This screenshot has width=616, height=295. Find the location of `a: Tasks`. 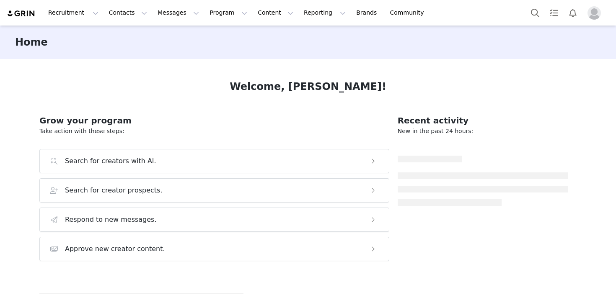

a: Tasks is located at coordinates (554, 13).